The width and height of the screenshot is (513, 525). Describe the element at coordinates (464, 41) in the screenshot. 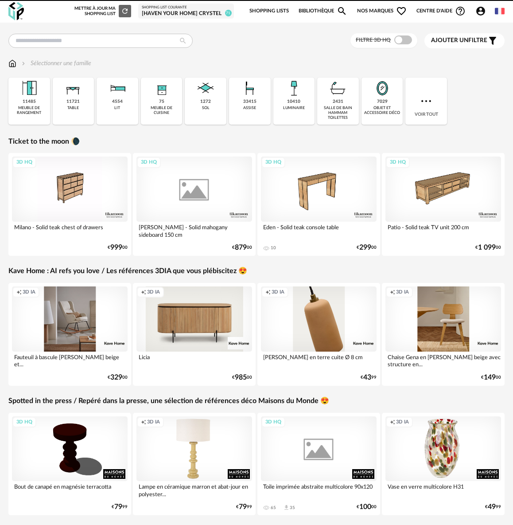

I see `button: Ajouter unfiltre Filter icon` at that location.